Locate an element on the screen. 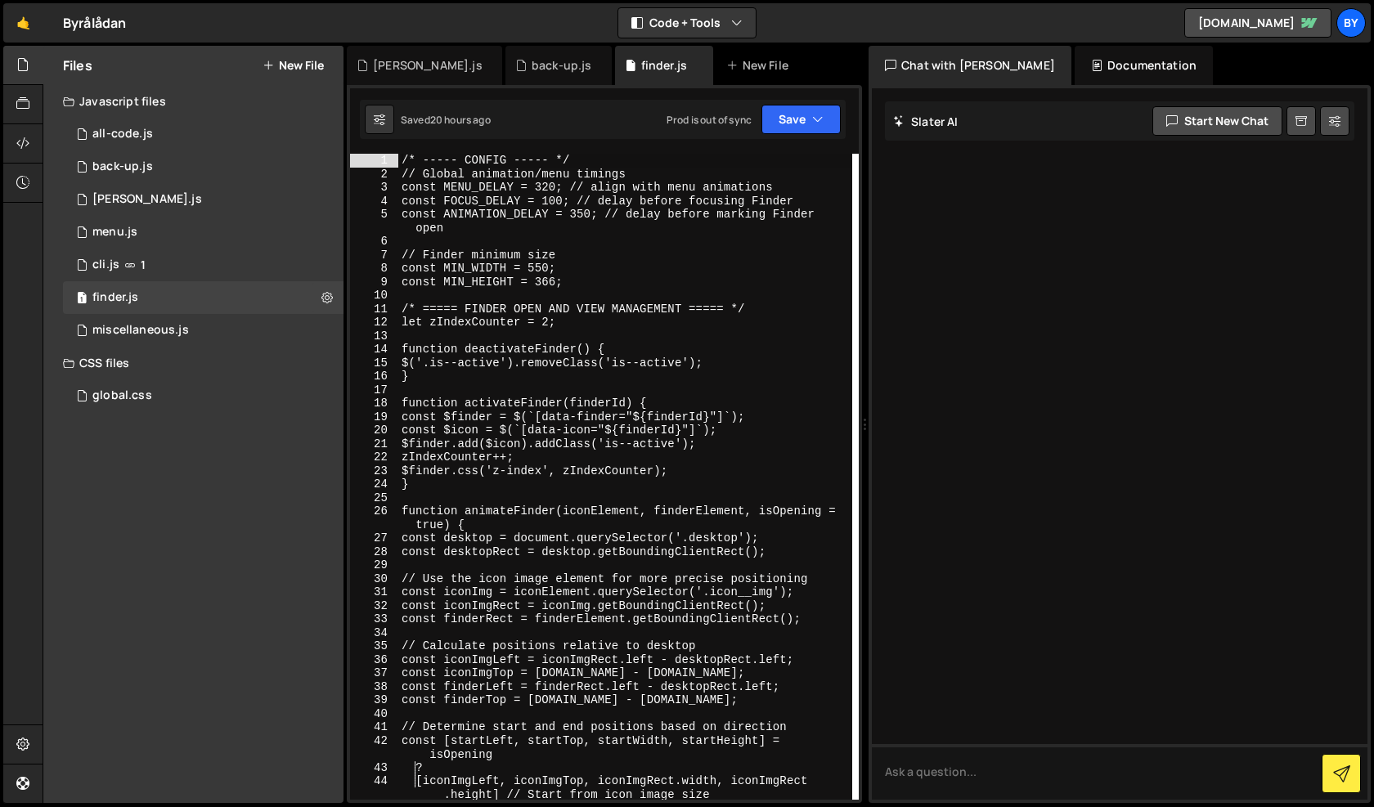 The height and width of the screenshot is (807, 1374). div: cli.js is located at coordinates (105, 265).